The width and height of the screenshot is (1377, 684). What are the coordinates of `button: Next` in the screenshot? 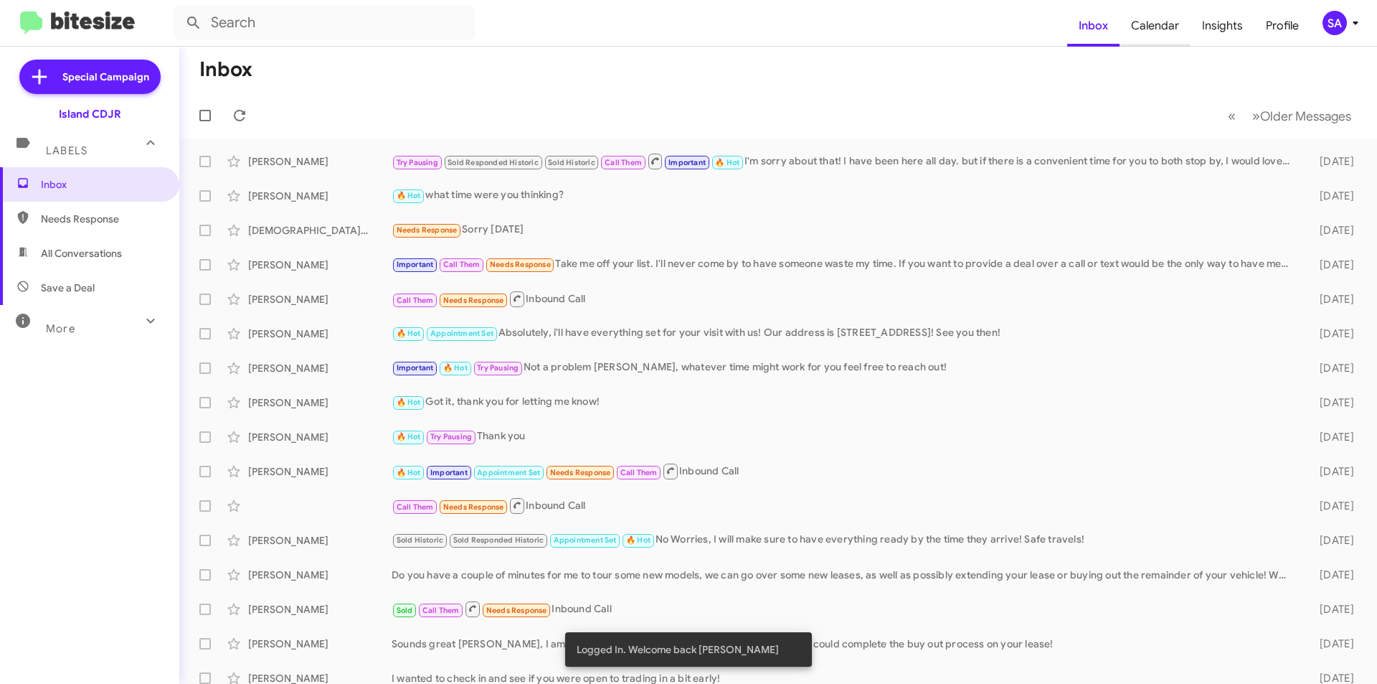 It's located at (1302, 115).